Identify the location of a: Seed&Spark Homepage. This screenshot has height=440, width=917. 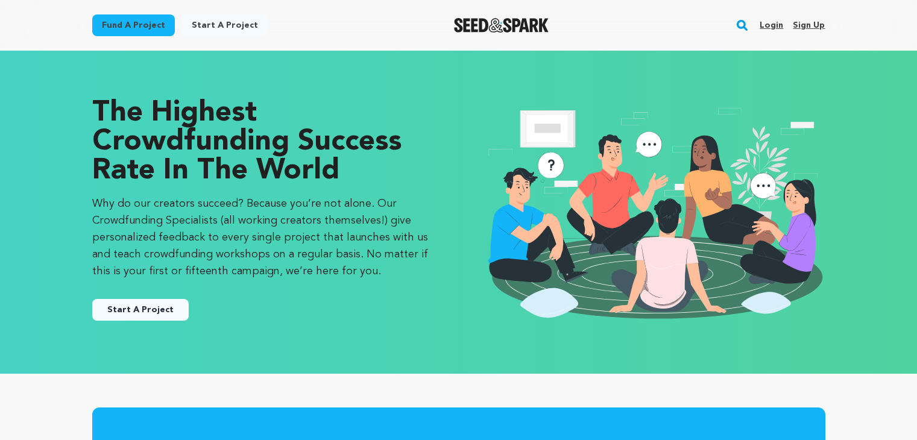
(501, 25).